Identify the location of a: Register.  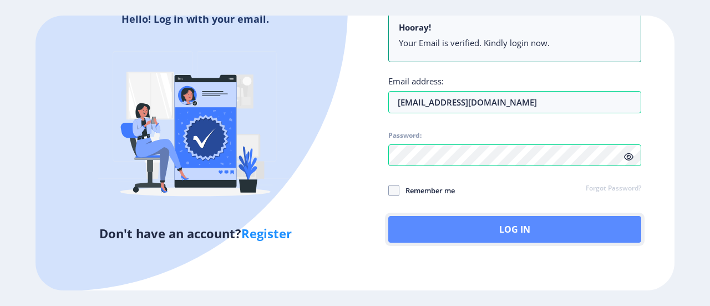
(266, 233).